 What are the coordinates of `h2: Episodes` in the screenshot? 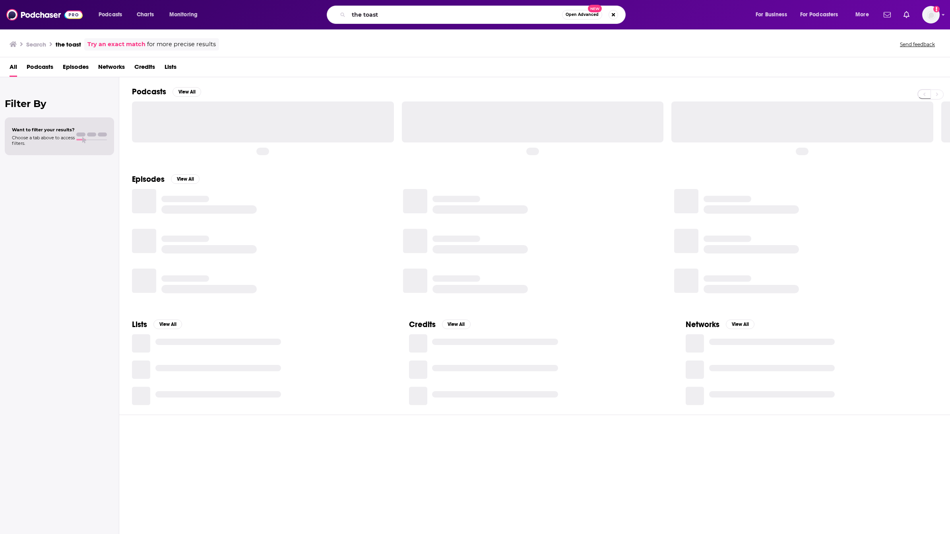 It's located at (148, 179).